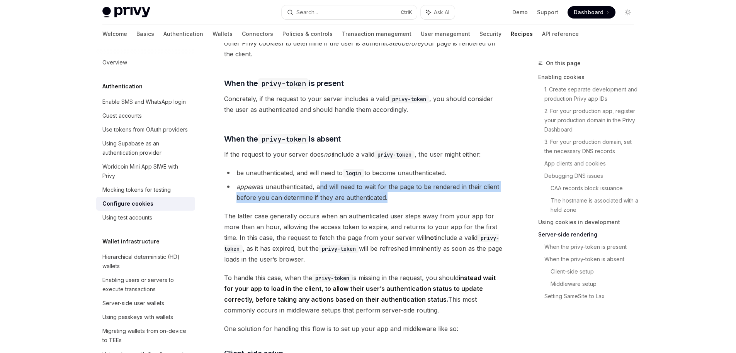  What do you see at coordinates (595, 284) in the screenshot?
I see `a: Middleware setup` at bounding box center [595, 284].